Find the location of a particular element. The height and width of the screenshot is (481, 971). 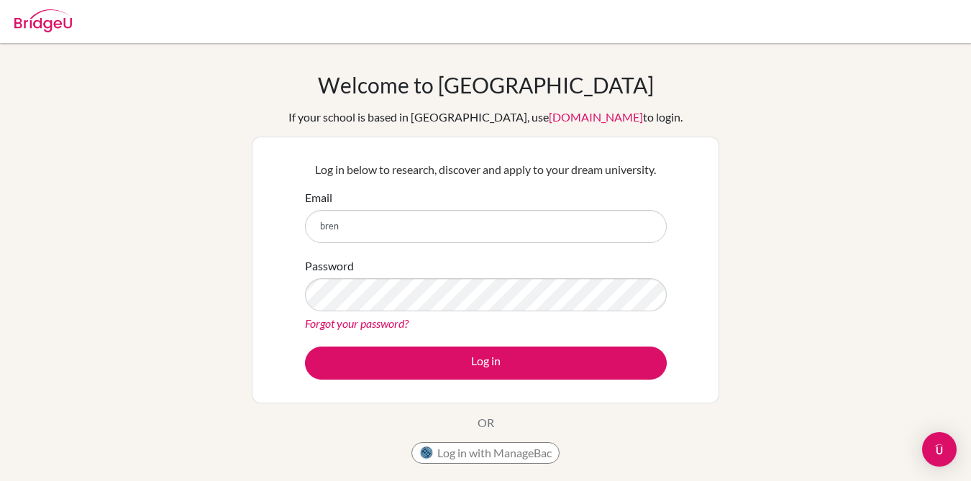

p: OR is located at coordinates (485, 423).